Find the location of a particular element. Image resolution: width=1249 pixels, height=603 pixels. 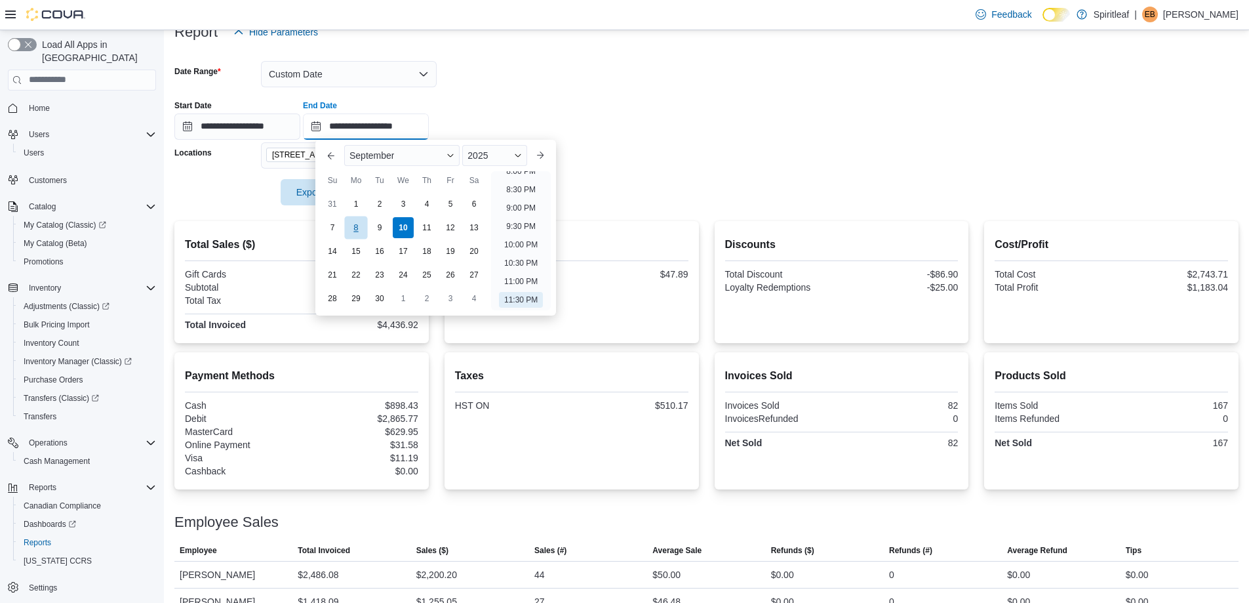

span: Promotions is located at coordinates (87, 262).